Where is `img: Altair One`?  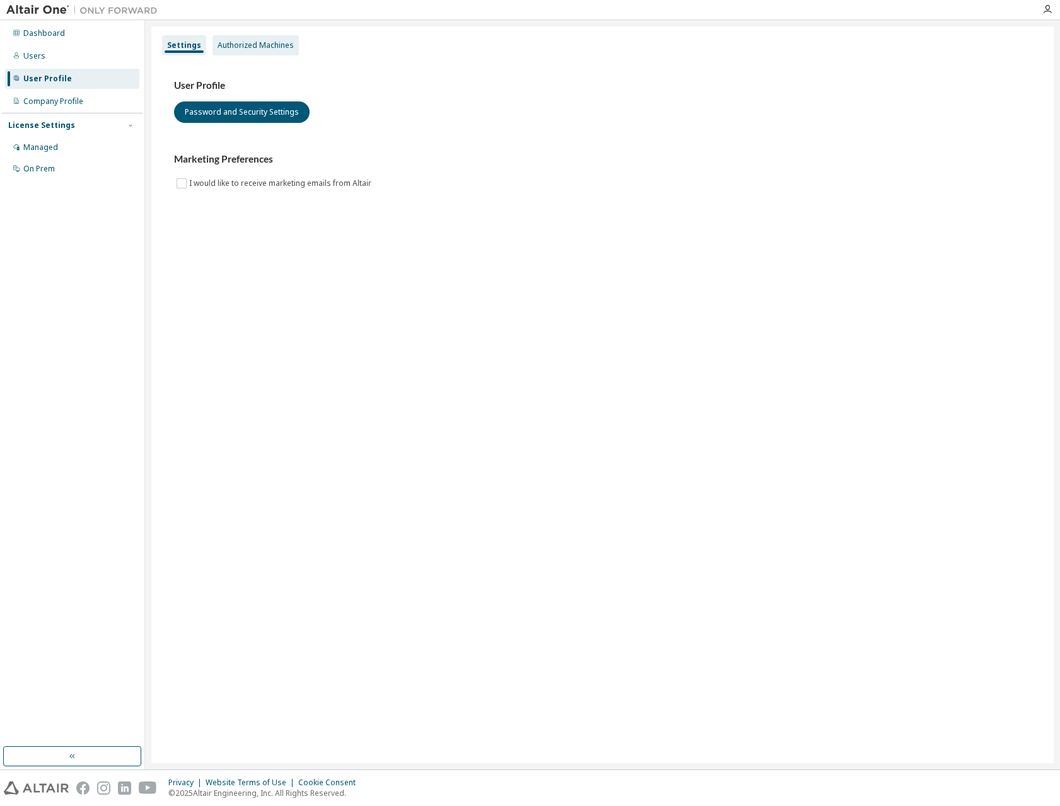 img: Altair One is located at coordinates (85, 10).